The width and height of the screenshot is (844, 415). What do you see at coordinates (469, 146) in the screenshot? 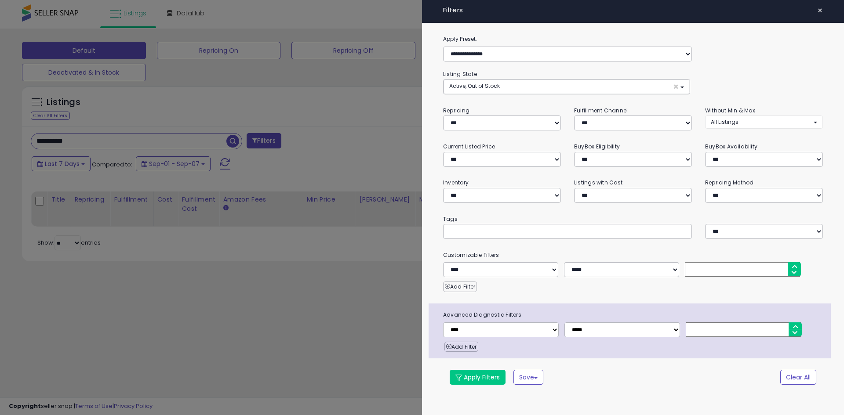
I see `small: Current Listed Price` at bounding box center [469, 146].